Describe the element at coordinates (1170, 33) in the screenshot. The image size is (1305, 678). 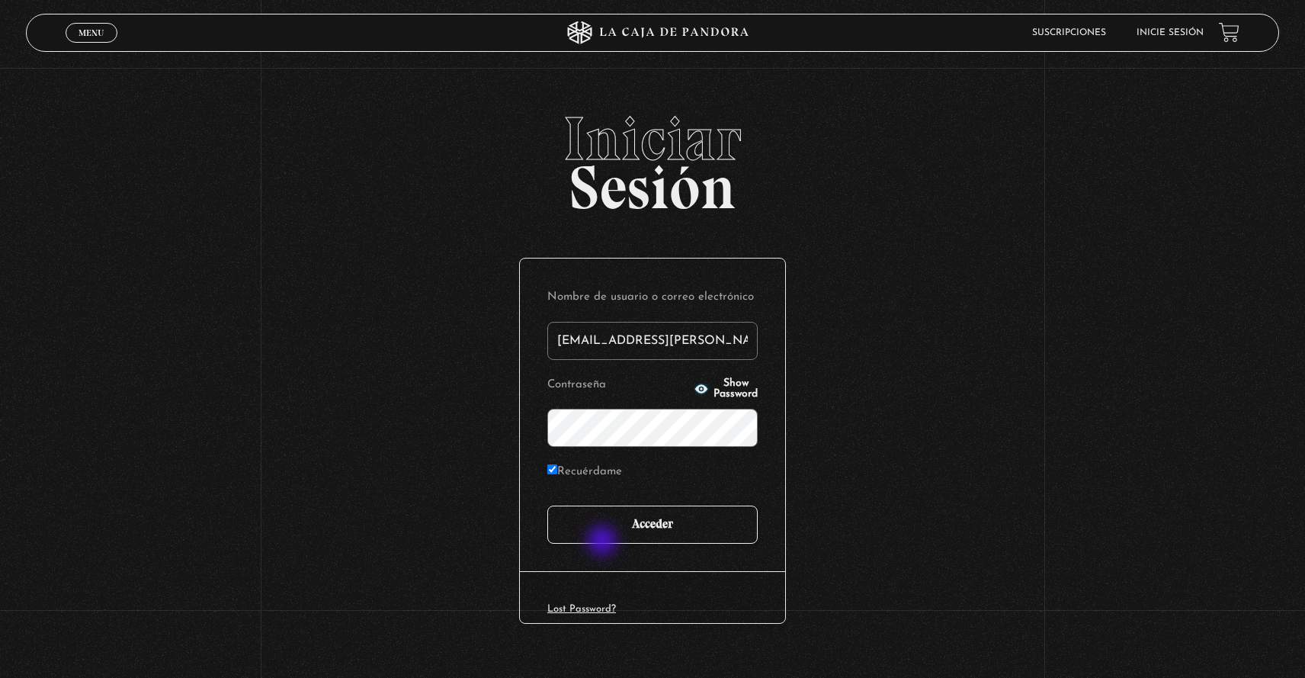
I see `a: Inicie sesión` at that location.